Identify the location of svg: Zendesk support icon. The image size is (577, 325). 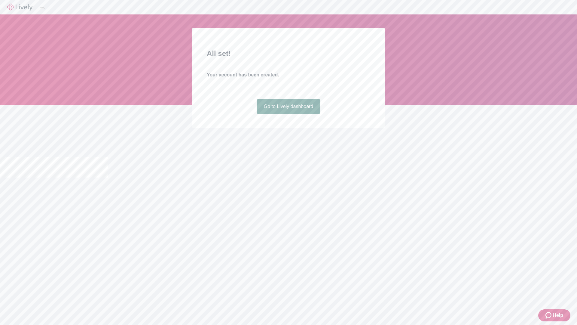
(549, 315).